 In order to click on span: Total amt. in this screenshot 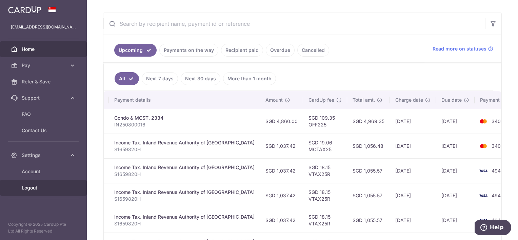, I will do `click(364, 100)`.